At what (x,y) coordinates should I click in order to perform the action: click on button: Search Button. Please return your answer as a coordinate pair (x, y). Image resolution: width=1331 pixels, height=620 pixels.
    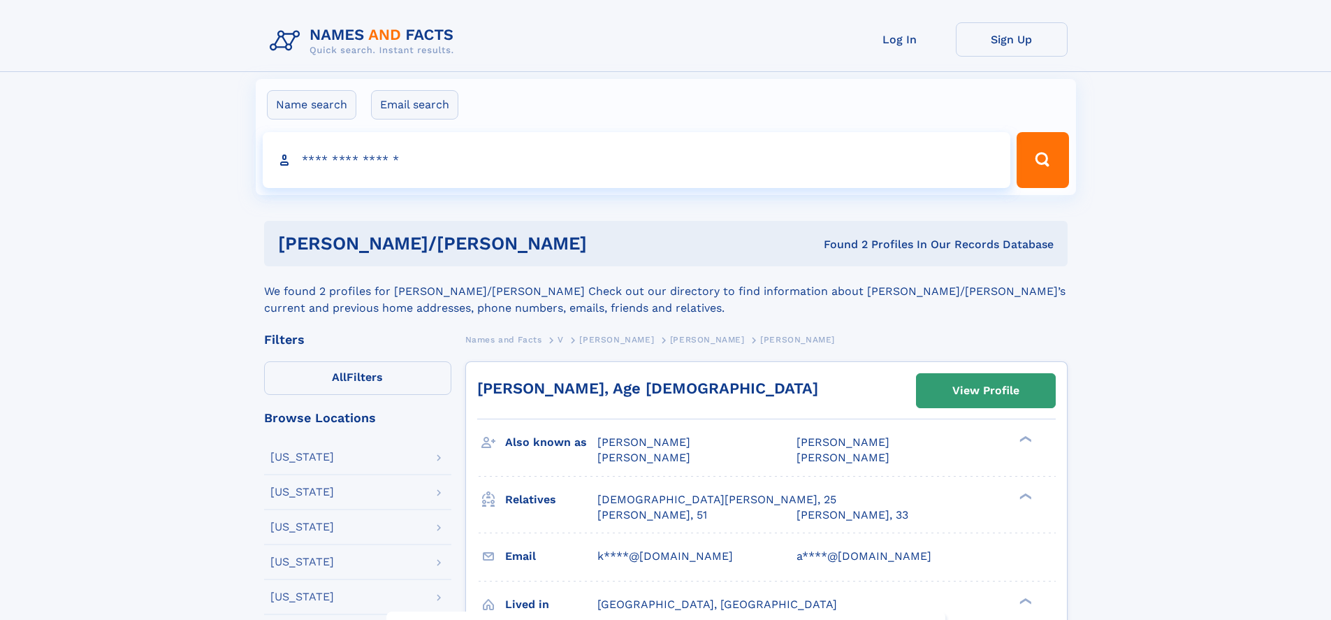
    Looking at the image, I should click on (1042, 160).